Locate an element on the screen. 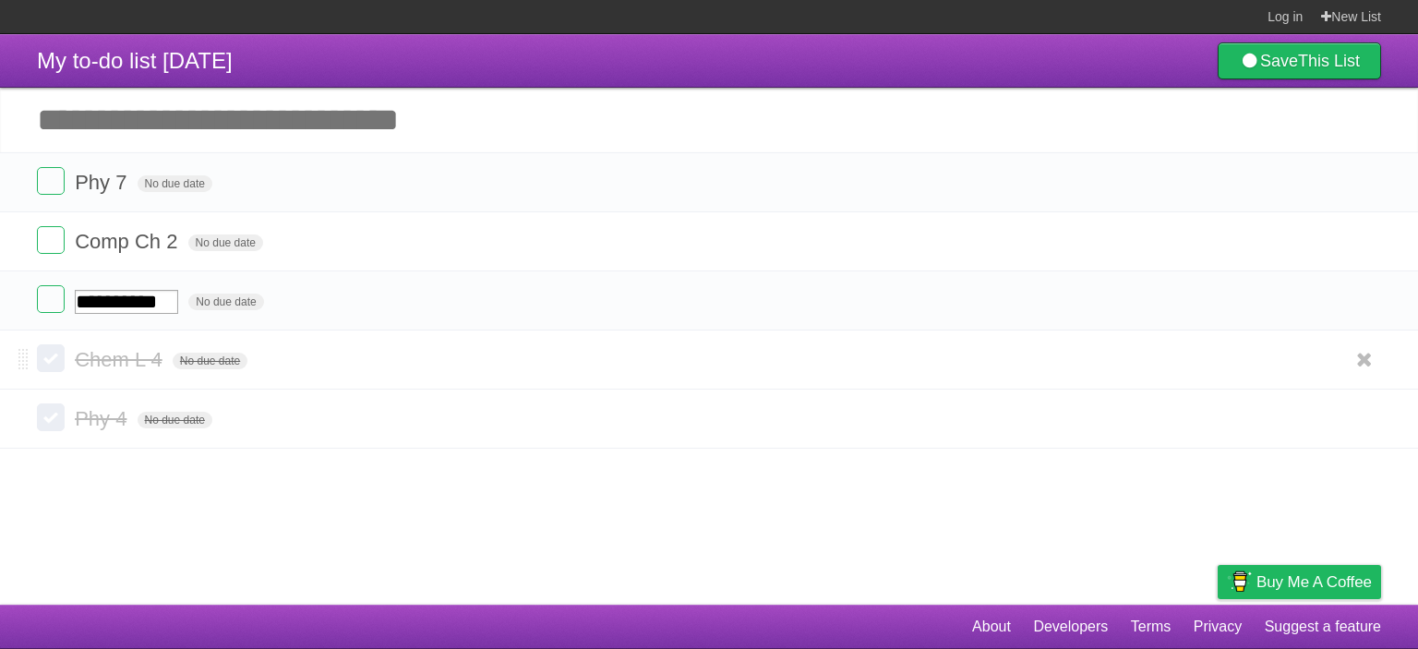 The width and height of the screenshot is (1418, 649). a: Privacy is located at coordinates (1218, 627).